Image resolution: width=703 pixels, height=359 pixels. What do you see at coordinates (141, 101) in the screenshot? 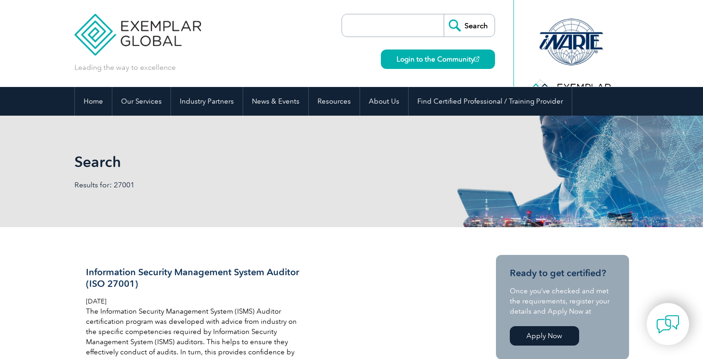
I see `a: Our Services` at bounding box center [141, 101].